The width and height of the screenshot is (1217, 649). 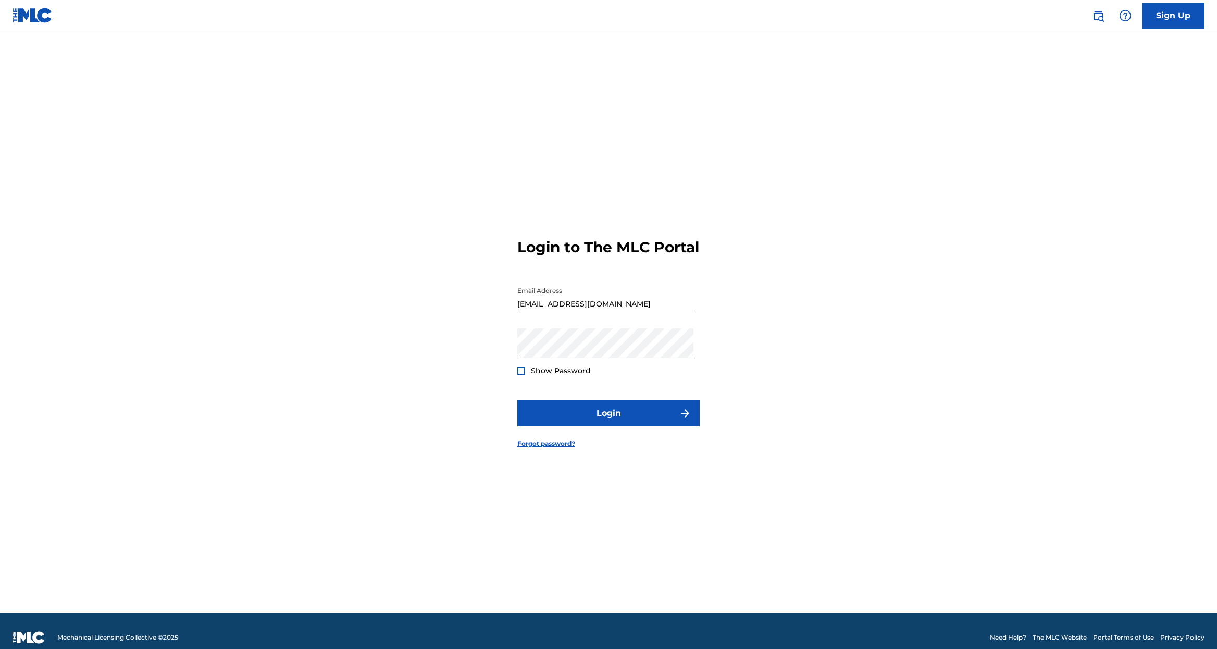 What do you see at coordinates (29, 637) in the screenshot?
I see `img: logo` at bounding box center [29, 637].